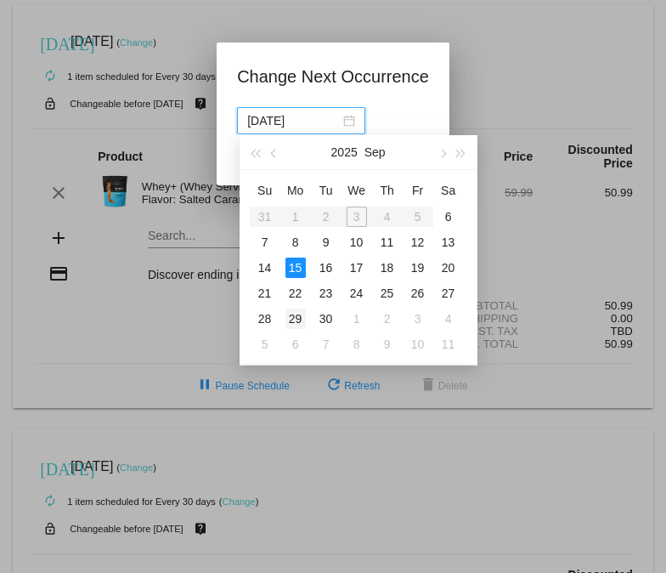  Describe the element at coordinates (388, 319) in the screenshot. I see `div: 2` at that location.